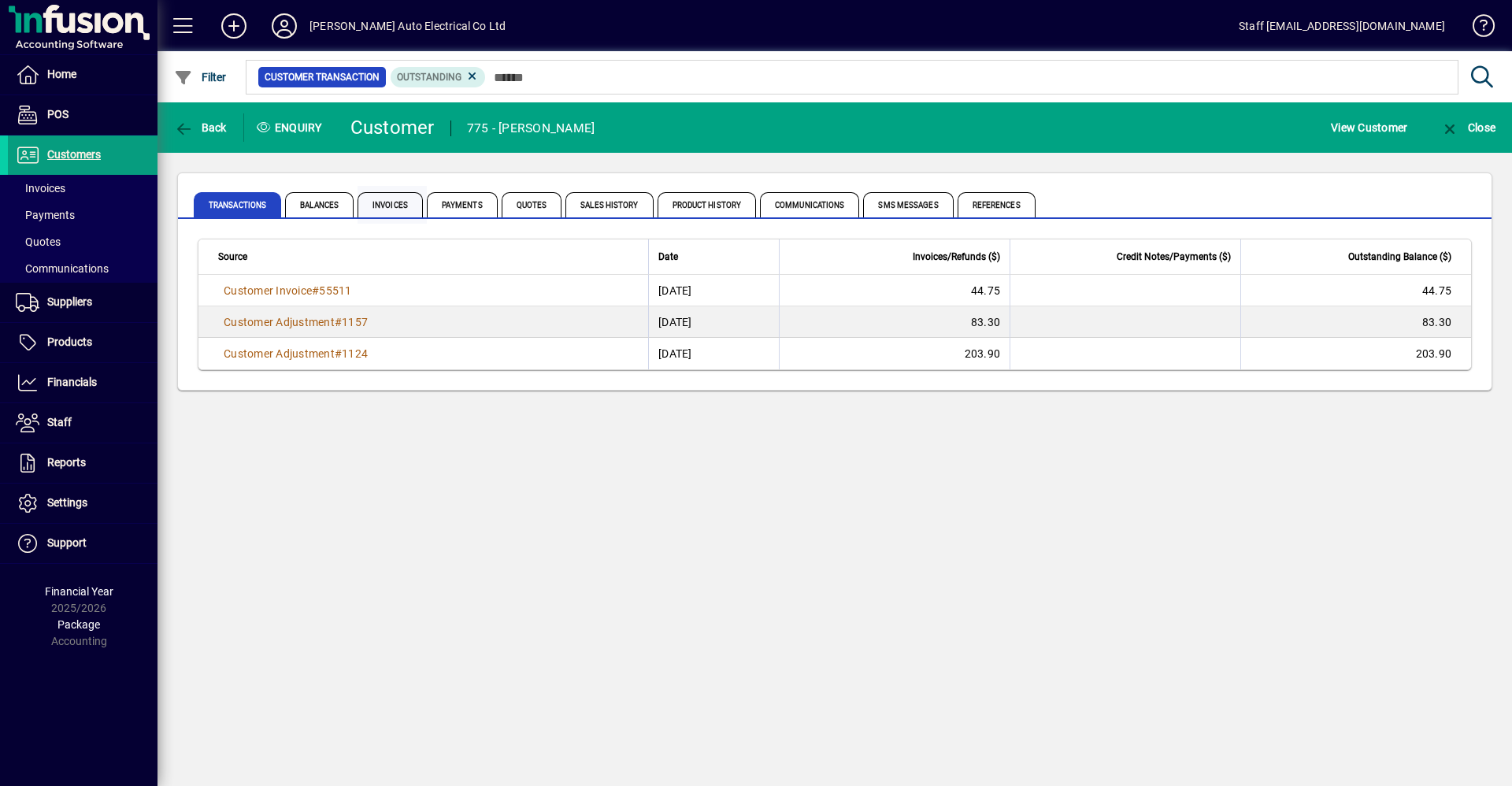  Describe the element at coordinates (322, 77) in the screenshot. I see `span: Customer Transaction` at that location.